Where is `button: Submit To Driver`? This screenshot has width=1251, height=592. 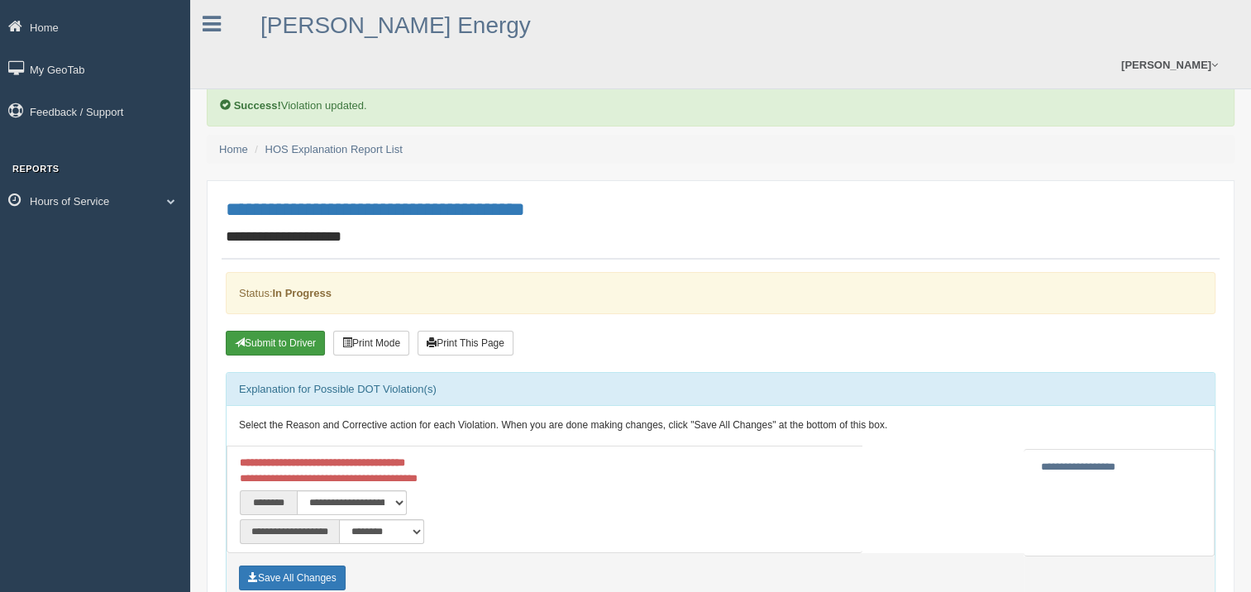
button: Submit To Driver is located at coordinates (275, 343).